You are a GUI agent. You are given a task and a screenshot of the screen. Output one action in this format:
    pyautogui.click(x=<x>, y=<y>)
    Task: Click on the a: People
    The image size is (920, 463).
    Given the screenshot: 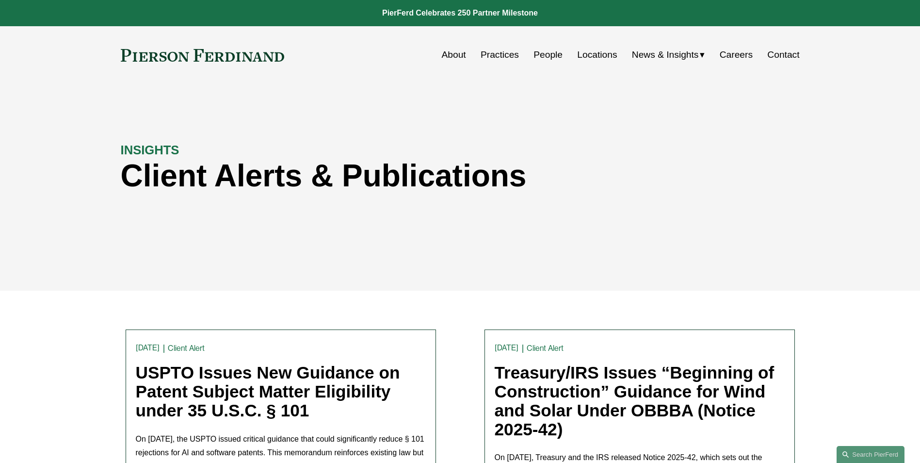 What is the action you would take?
    pyautogui.click(x=548, y=55)
    